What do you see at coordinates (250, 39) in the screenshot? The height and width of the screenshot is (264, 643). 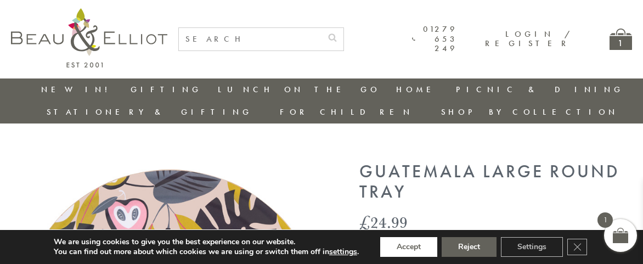 I see `input: SEARCH` at bounding box center [250, 39].